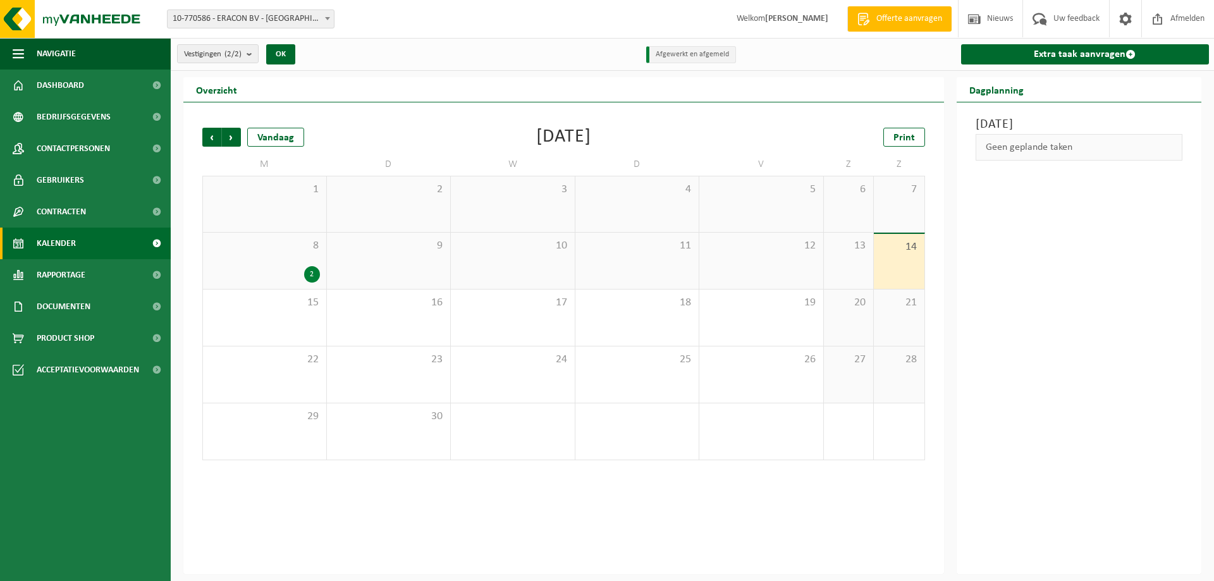 This screenshot has height=581, width=1214. What do you see at coordinates (389, 190) in the screenshot?
I see `span: 2` at bounding box center [389, 190].